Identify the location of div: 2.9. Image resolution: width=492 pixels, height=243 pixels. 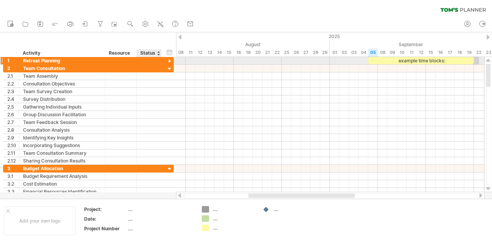
(13, 137).